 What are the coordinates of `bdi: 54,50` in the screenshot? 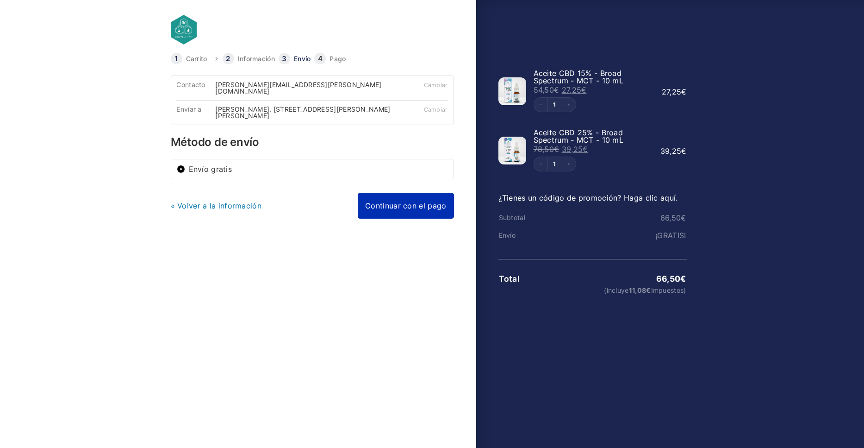 It's located at (547, 90).